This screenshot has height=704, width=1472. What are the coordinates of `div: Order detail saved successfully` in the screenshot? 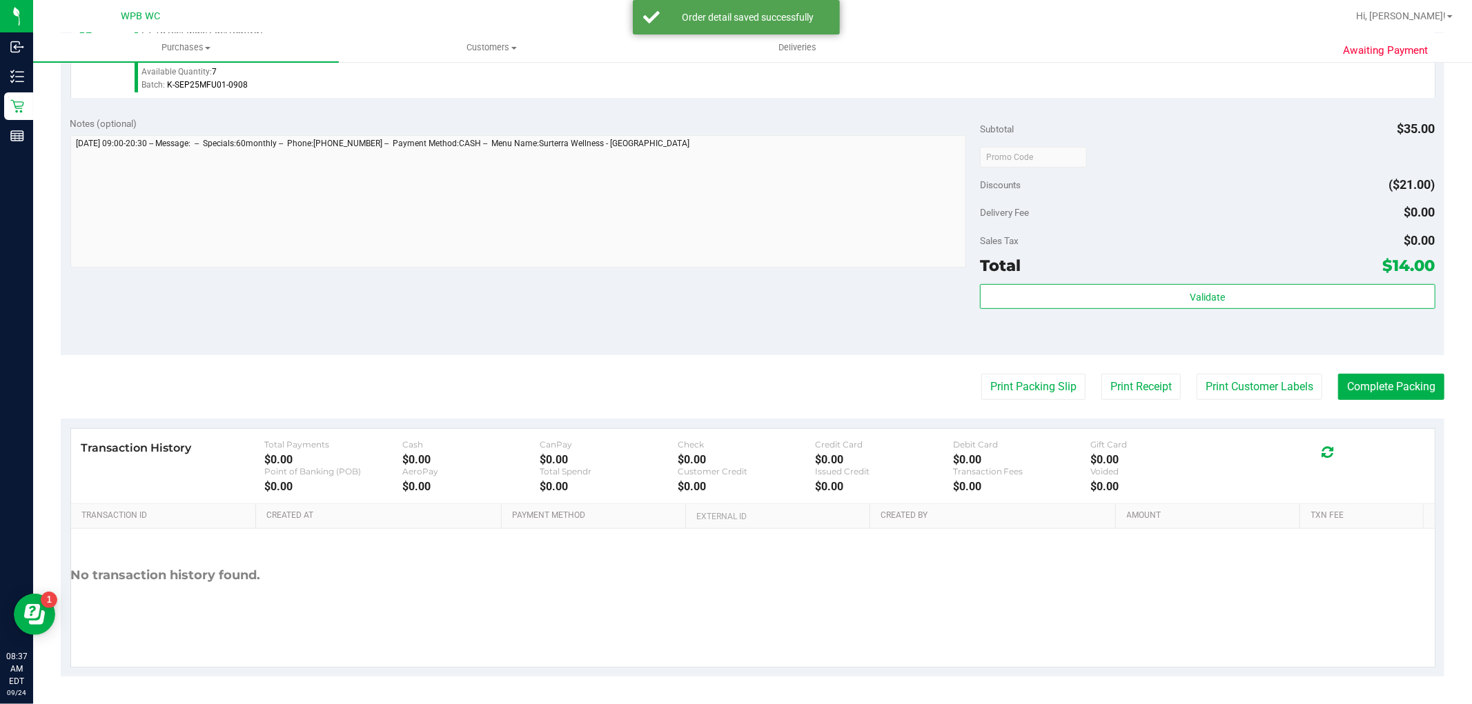 It's located at (748, 17).